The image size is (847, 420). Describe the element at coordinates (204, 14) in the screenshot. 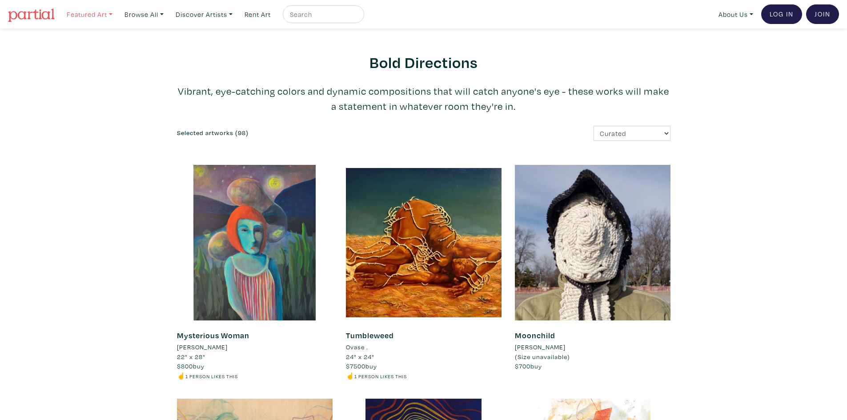

I see `a: Discover Artists` at that location.